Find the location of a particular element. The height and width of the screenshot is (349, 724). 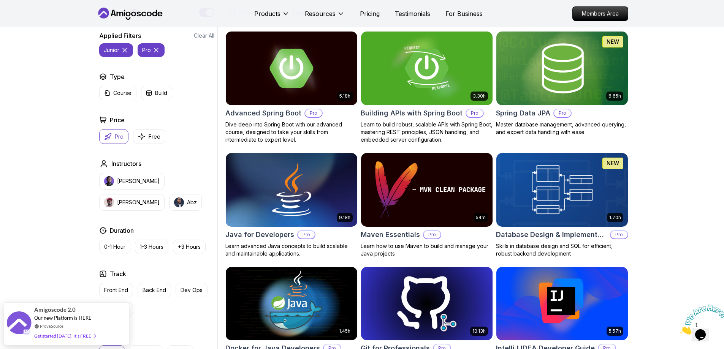

p: Learn to build robust, scalable APIs with Spring Boot, mastering REST principles, JSON handling, ... is located at coordinates (427, 132).